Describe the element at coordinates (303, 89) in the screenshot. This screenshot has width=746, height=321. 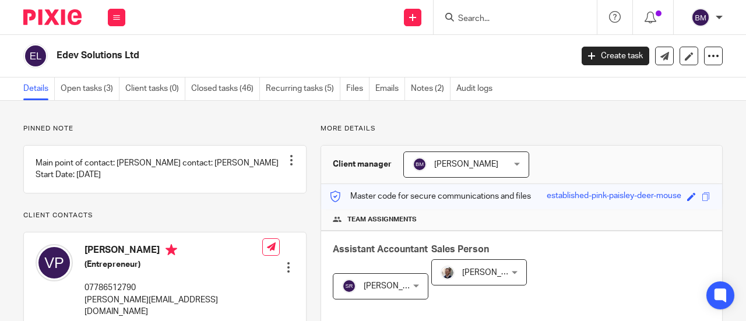
I see `a: Recurring tasks (5)` at that location.